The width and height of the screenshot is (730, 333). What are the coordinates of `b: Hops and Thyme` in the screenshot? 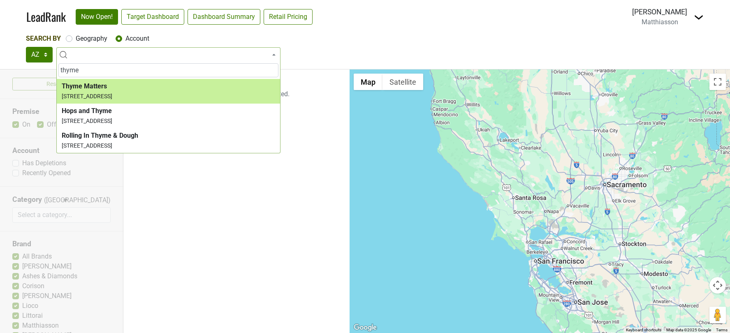 It's located at (87, 111).